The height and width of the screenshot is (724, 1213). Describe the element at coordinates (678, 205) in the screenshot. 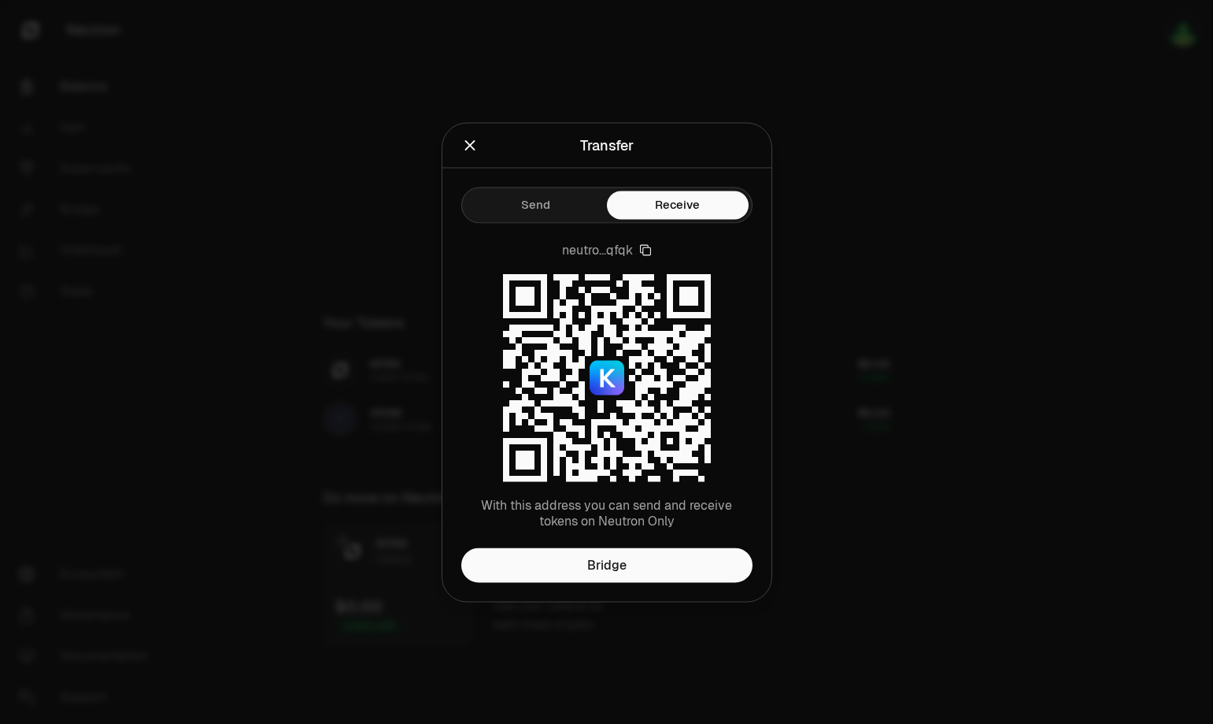

I see `button: Receive` at that location.